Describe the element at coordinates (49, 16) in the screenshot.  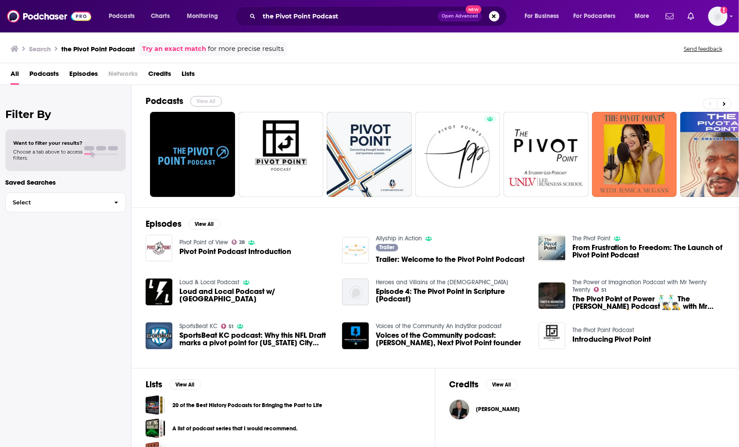
I see `a: Podchaser - Follow, Share and Rate Podcasts` at that location.